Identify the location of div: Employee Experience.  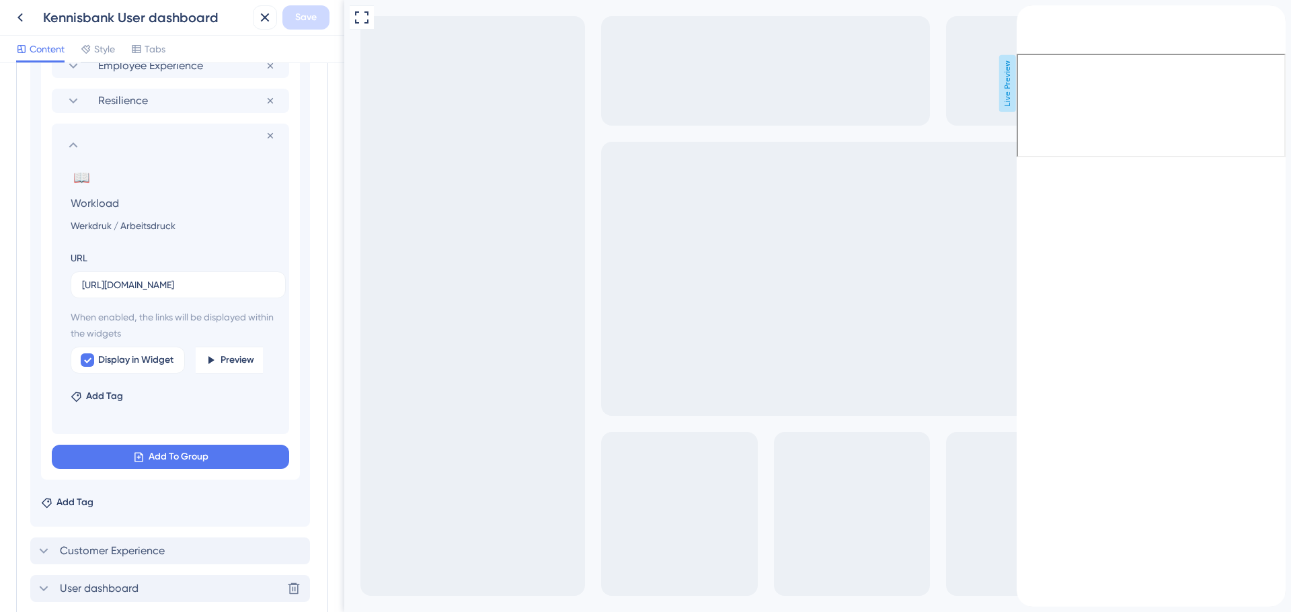
(170, 66).